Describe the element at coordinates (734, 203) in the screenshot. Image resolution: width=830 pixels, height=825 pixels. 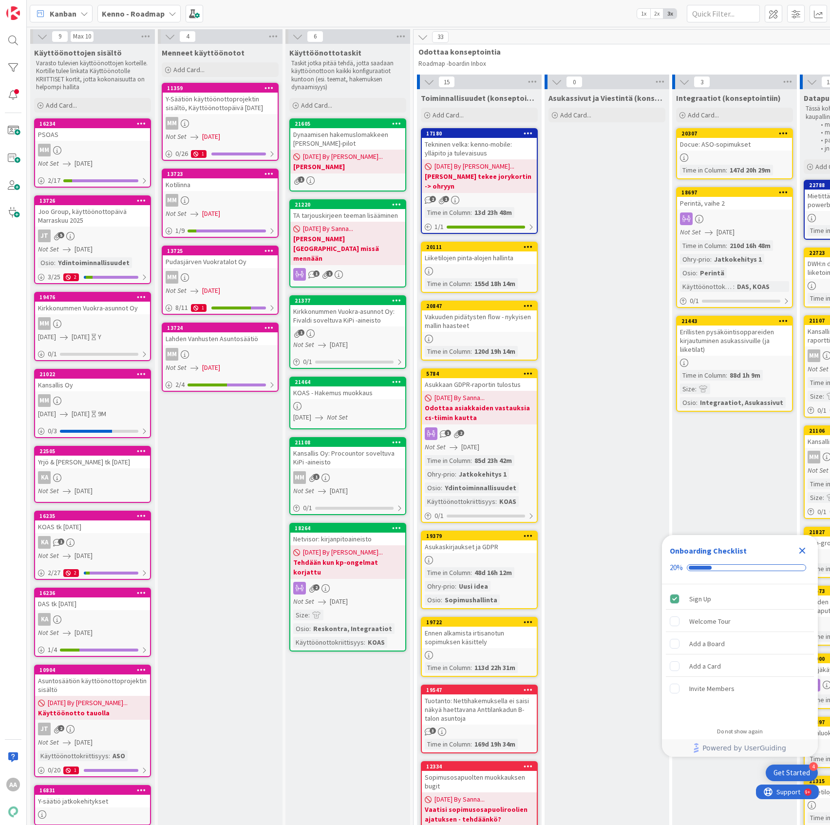
I see `div: Perintä, vaihe 2` at that location.